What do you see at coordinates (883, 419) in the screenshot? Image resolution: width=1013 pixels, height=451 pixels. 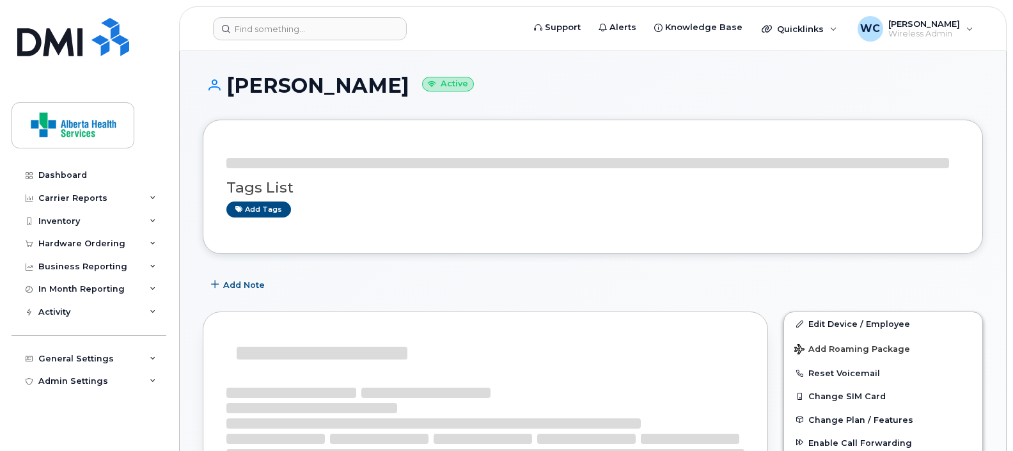 I see `button: Change Plan / Features` at bounding box center [883, 419].